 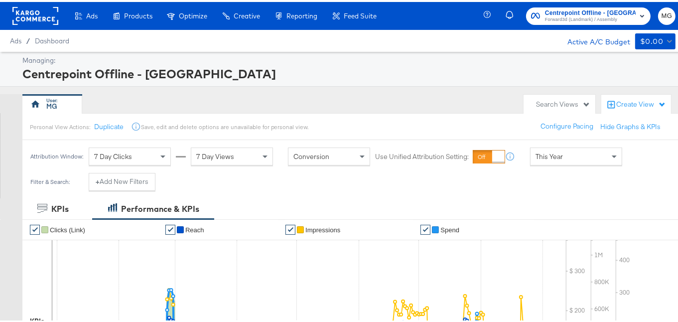 What do you see at coordinates (52, 39) in the screenshot?
I see `span: Dashboard` at bounding box center [52, 39].